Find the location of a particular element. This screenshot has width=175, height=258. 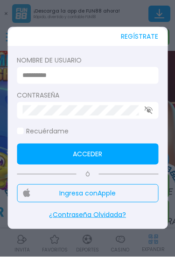

button: Acceder is located at coordinates (87, 155).